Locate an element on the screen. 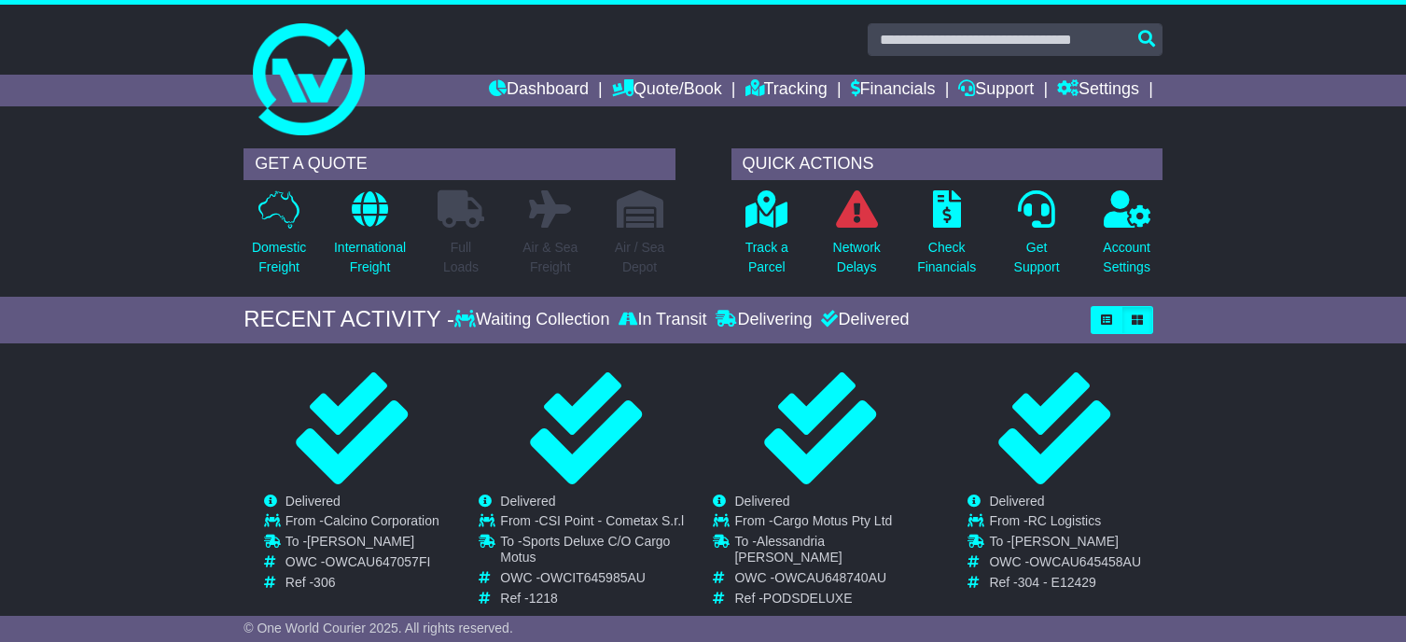 This screenshot has width=1406, height=642. span: 304 - E12429 is located at coordinates (1057, 582).